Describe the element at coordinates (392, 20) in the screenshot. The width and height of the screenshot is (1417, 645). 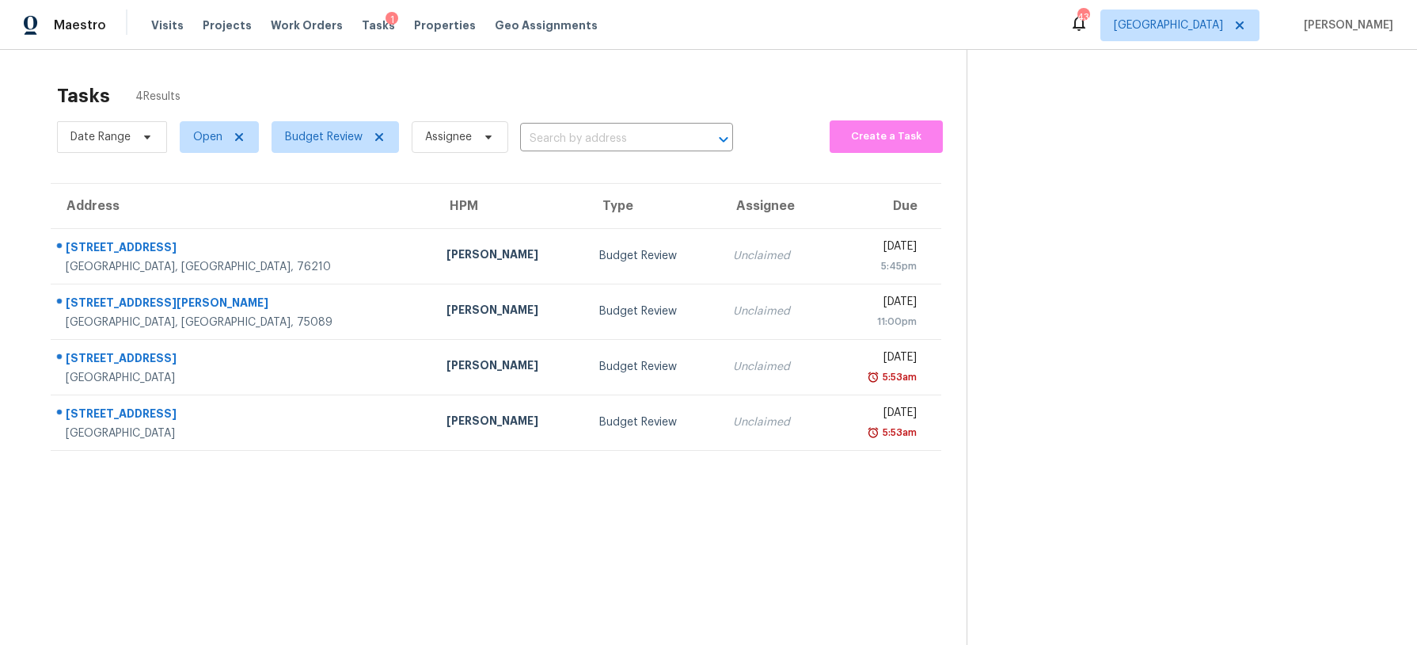
I see `div: 1` at that location.